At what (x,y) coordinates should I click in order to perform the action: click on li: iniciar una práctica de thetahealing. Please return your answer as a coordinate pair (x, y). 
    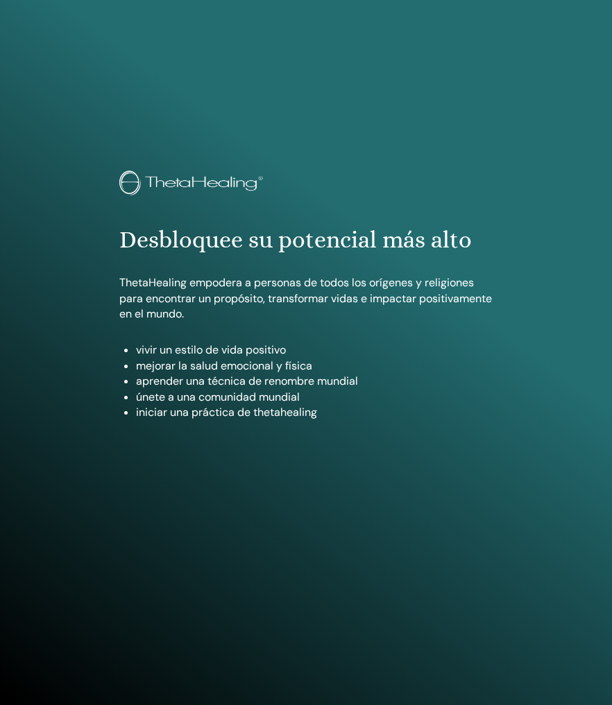
    Looking at the image, I should click on (314, 413).